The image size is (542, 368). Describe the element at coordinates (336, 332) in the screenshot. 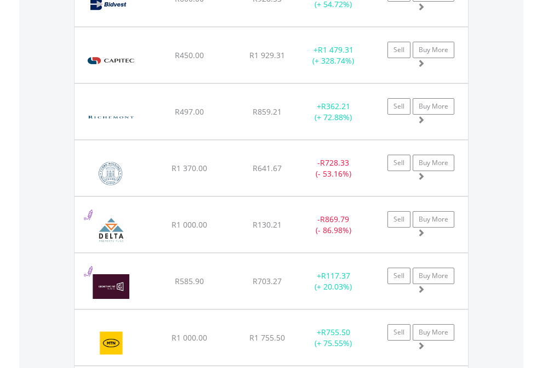

I see `span: R755.50` at that location.